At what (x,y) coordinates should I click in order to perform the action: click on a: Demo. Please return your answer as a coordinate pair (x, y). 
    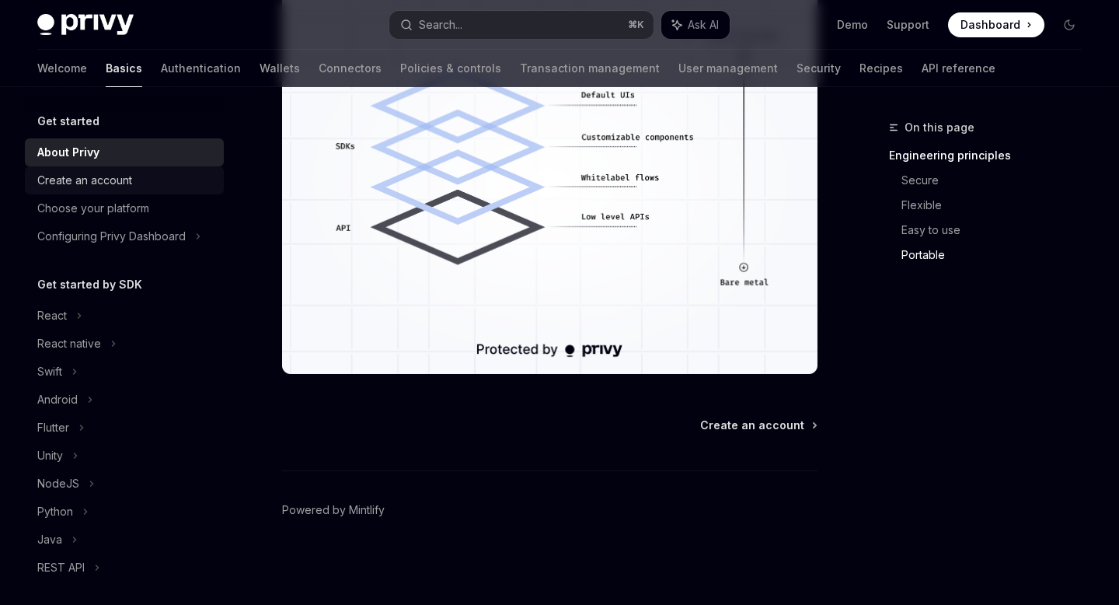
    Looking at the image, I should click on (853, 25).